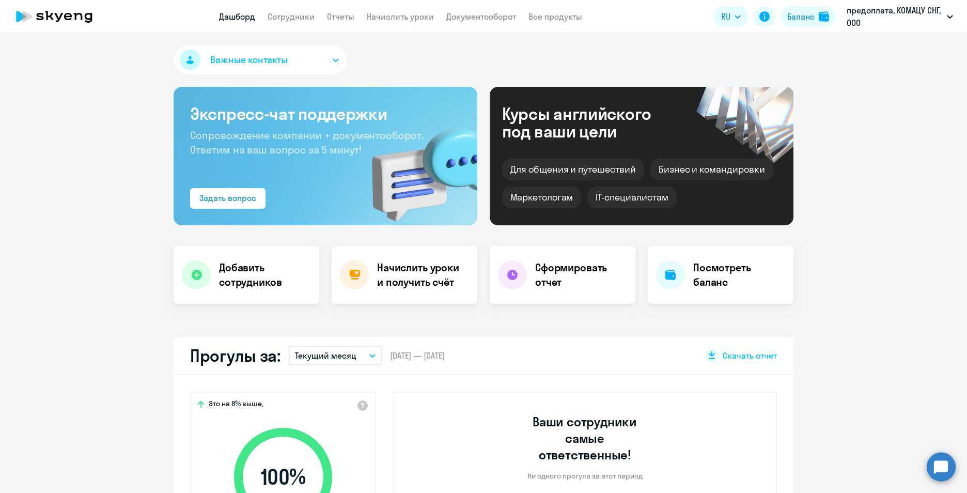 Image resolution: width=967 pixels, height=493 pixels. What do you see at coordinates (824, 17) in the screenshot?
I see `img: balance` at bounding box center [824, 17].